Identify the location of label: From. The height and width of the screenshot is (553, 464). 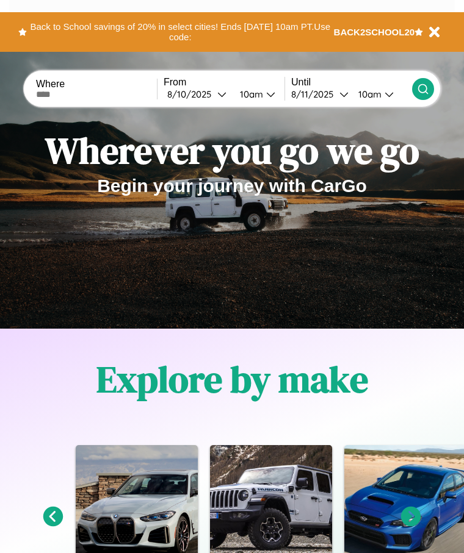
(224, 82).